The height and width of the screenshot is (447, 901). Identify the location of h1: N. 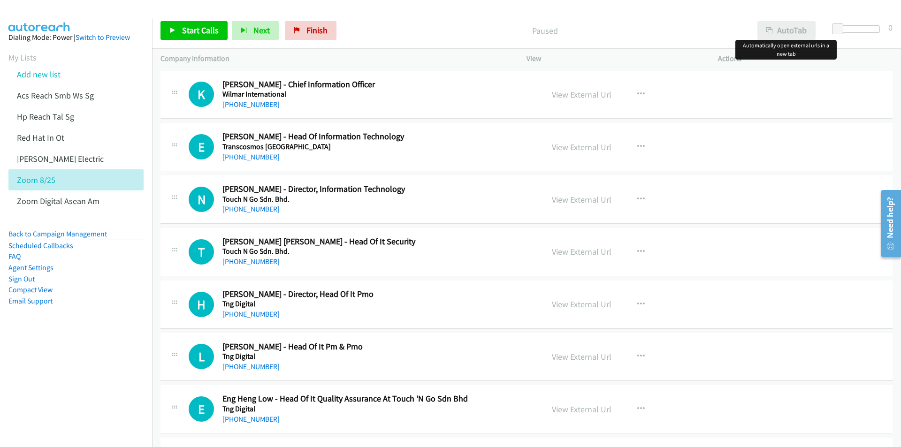
(201, 200).